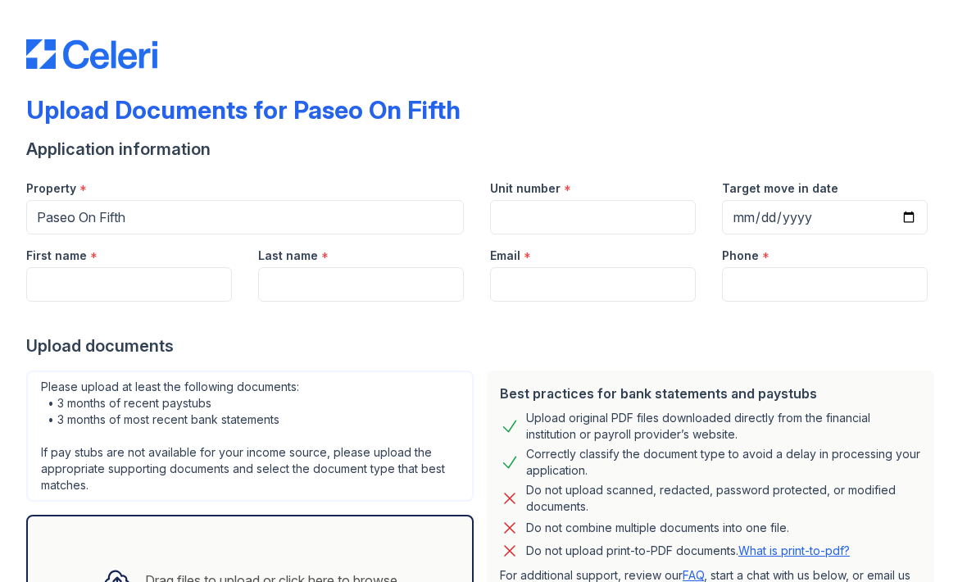  What do you see at coordinates (740, 256) in the screenshot?
I see `label: Phone` at bounding box center [740, 256].